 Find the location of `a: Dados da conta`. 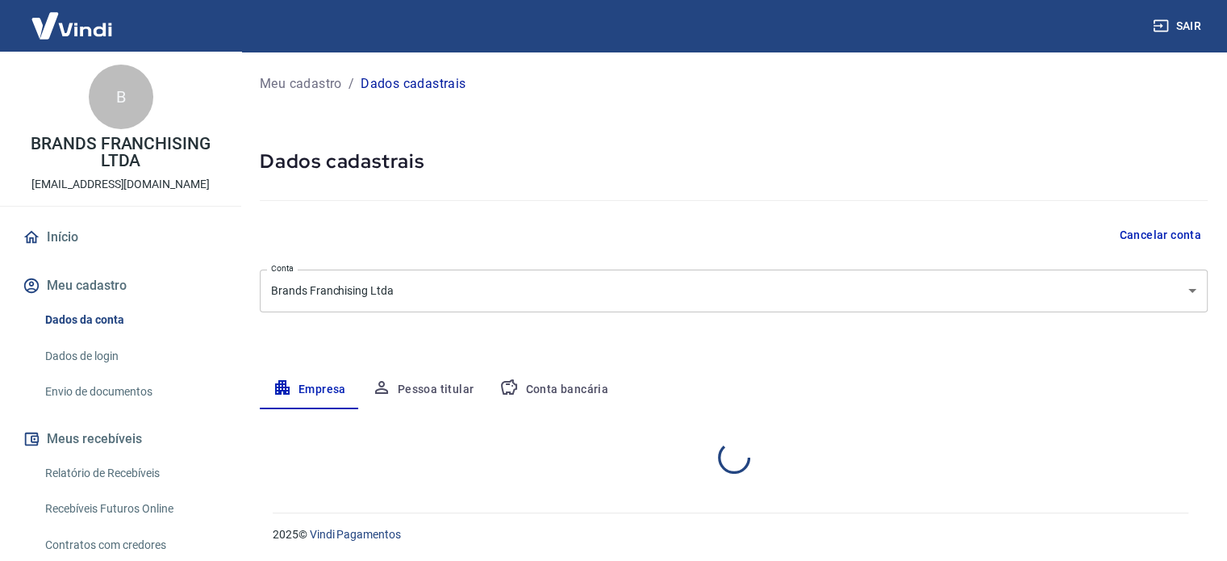

a: Dados da conta is located at coordinates (130, 319).